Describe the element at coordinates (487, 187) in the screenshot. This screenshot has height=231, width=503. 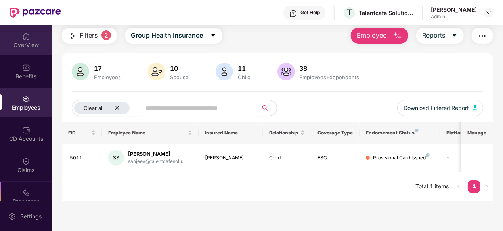
I see `button: right` at that location.